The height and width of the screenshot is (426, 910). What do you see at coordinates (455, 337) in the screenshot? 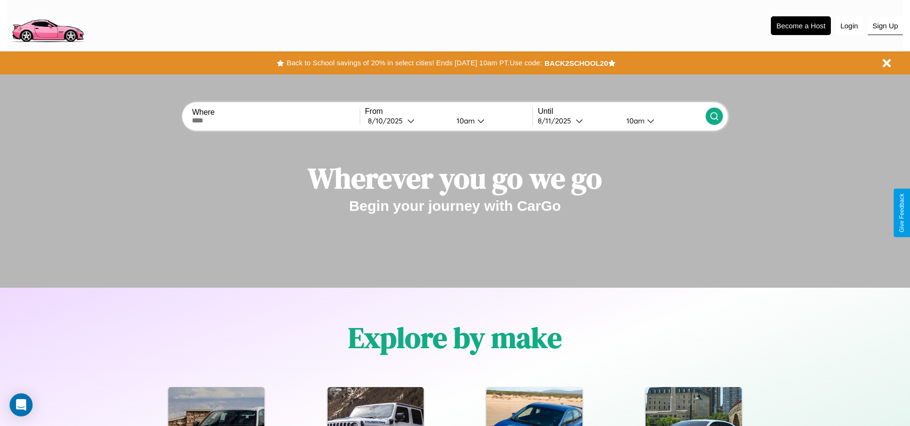
I see `h1: Explore by make` at bounding box center [455, 337].